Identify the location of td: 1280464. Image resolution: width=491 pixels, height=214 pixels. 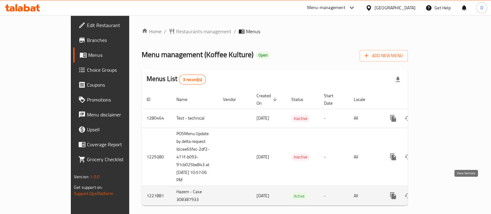
(157, 118).